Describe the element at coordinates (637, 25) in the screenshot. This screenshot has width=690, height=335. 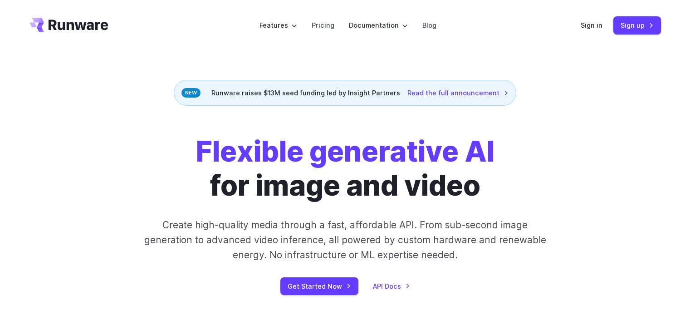
I see `a: Sign up` at that location.